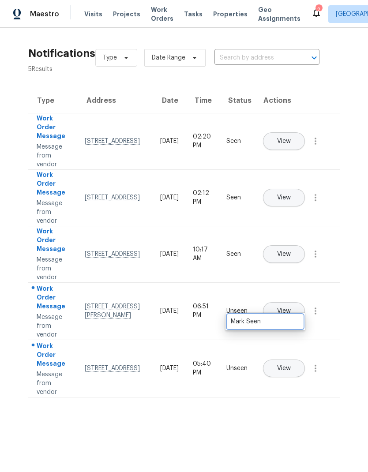 Image resolution: width=368 pixels, height=472 pixels. Describe the element at coordinates (115, 101) in the screenshot. I see `th: Address` at that location.